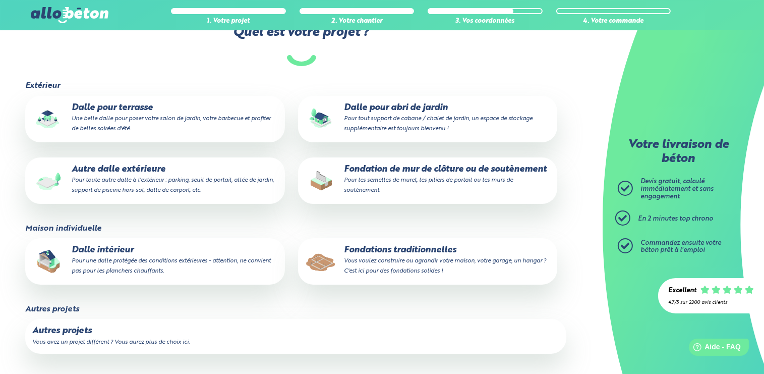  Describe the element at coordinates (48, 181) in the screenshot. I see `img: final_use.values.outside_slab` at that location.